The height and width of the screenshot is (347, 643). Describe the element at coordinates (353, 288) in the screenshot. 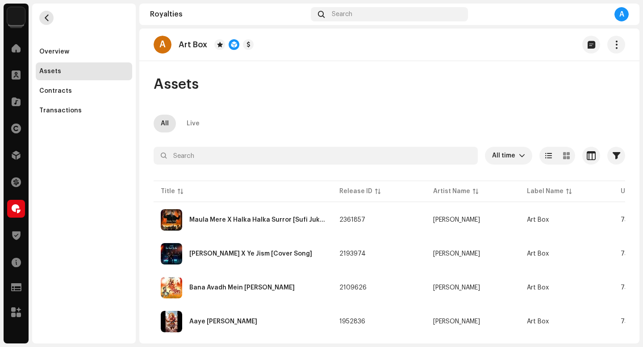

I see `span: 2109626` at that location.